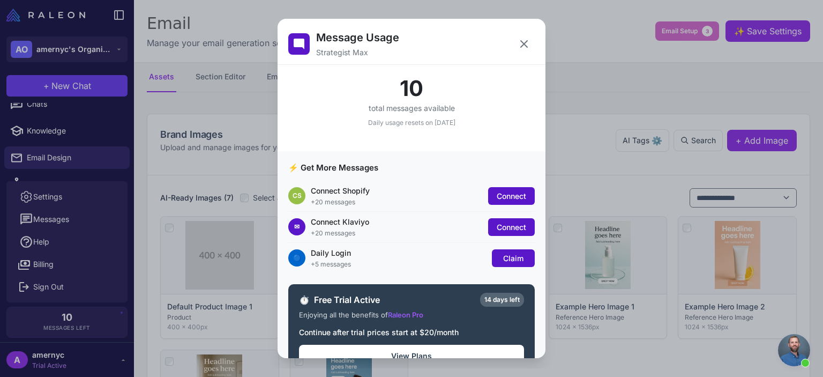 The image size is (823, 377). Describe the element at coordinates (399, 264) in the screenshot. I see `div: +5 messages` at that location.